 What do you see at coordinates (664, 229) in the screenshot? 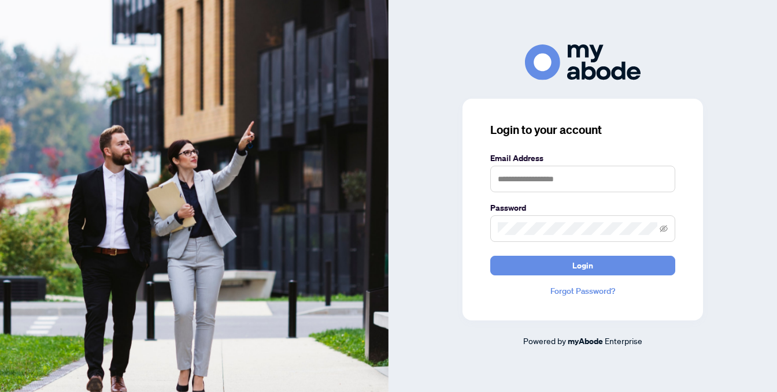
I see `span: eye-invisible` at bounding box center [664, 229].